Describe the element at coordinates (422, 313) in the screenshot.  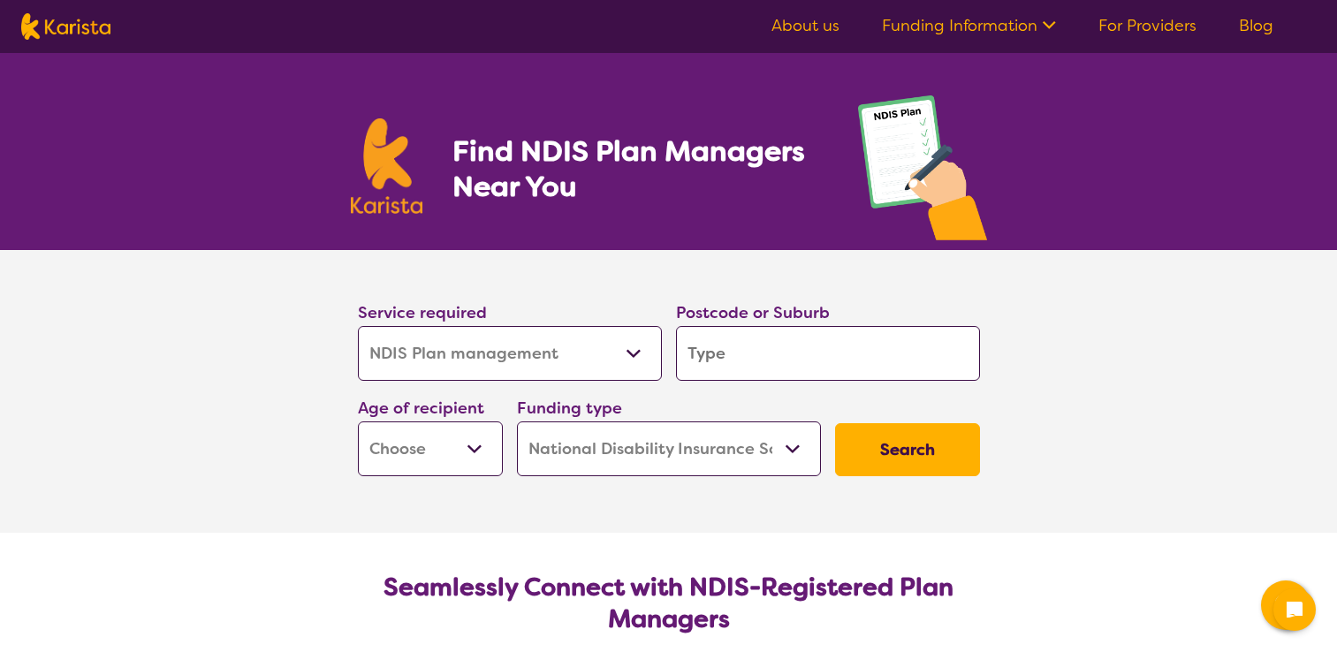
I see `label: Service required` at that location.